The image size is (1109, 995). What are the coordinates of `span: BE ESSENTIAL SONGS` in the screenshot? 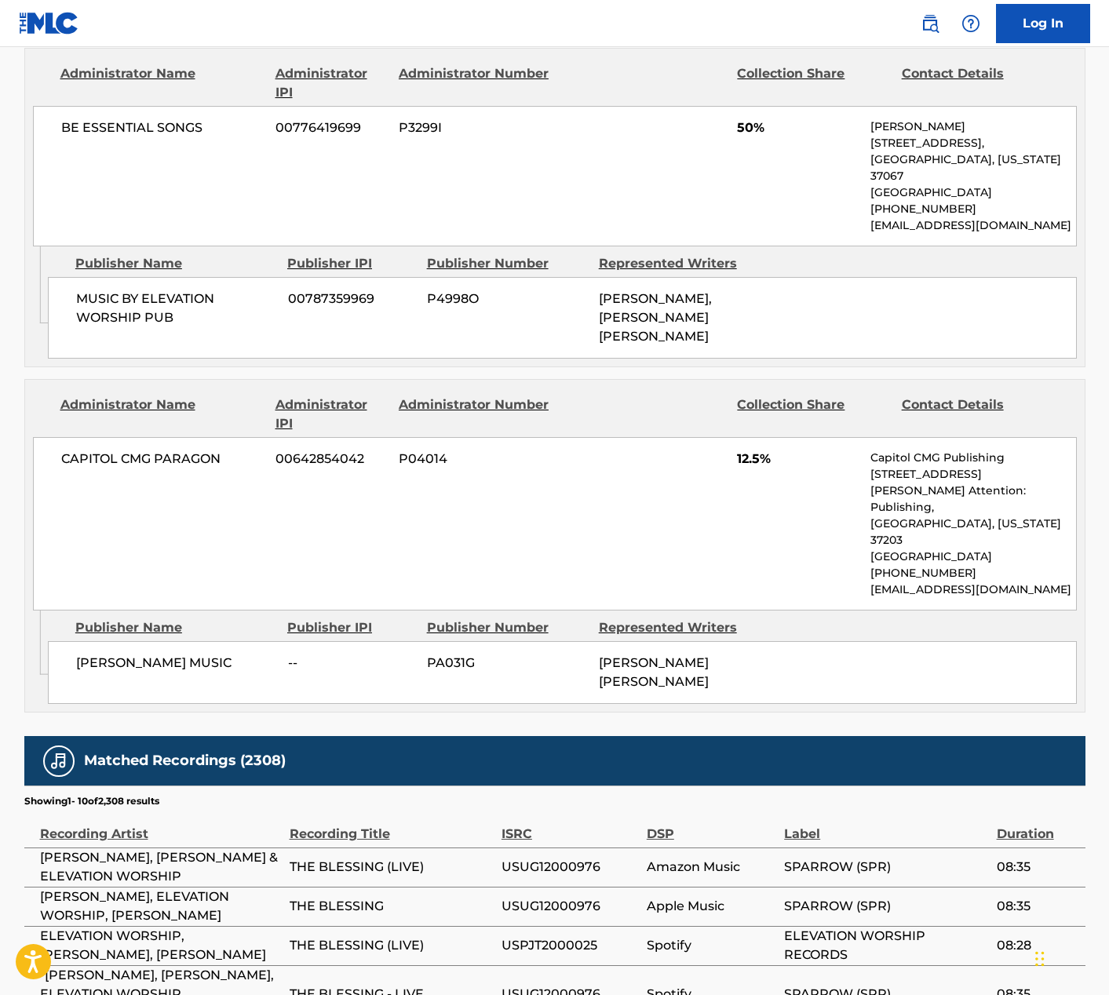 It's located at (162, 128).